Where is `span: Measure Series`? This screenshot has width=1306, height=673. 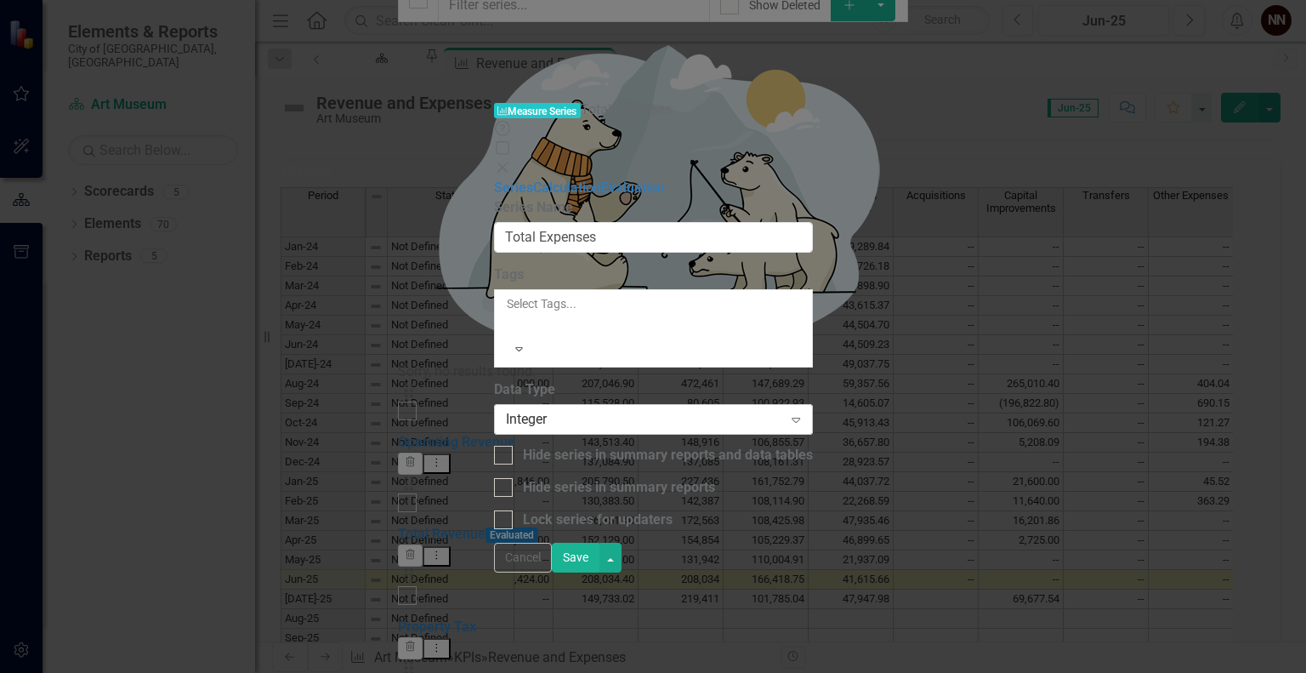 span: Measure Series is located at coordinates (538, 111).